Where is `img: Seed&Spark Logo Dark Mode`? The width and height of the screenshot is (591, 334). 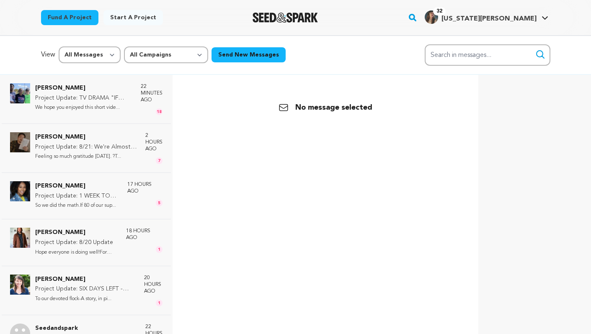
img: Seed&Spark Logo Dark Mode is located at coordinates (285, 18).